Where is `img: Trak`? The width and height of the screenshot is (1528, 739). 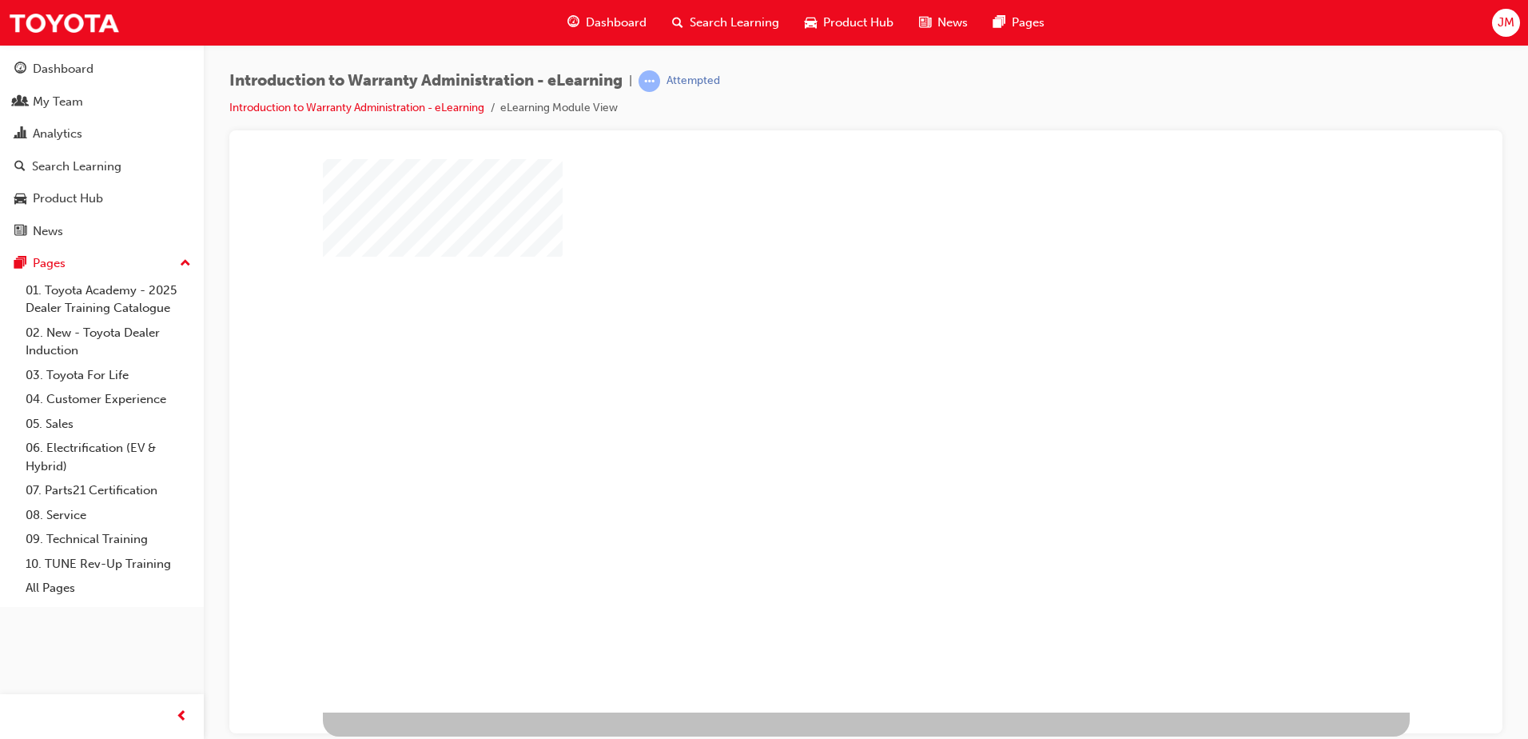 img: Trak is located at coordinates (64, 22).